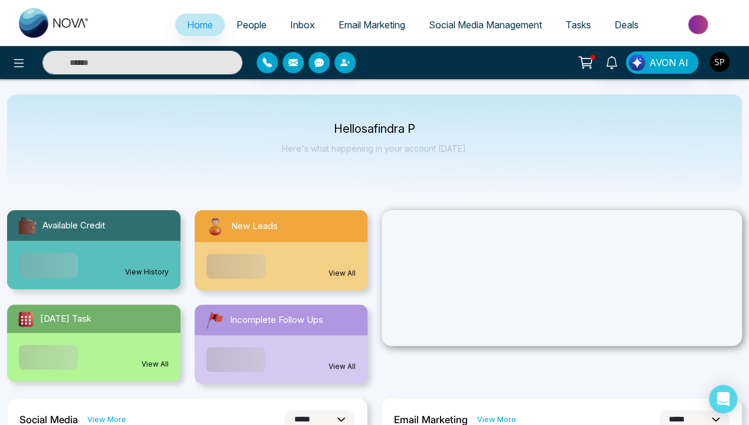 This screenshot has height=425, width=749. What do you see at coordinates (626, 25) in the screenshot?
I see `a: Deals` at bounding box center [626, 25].